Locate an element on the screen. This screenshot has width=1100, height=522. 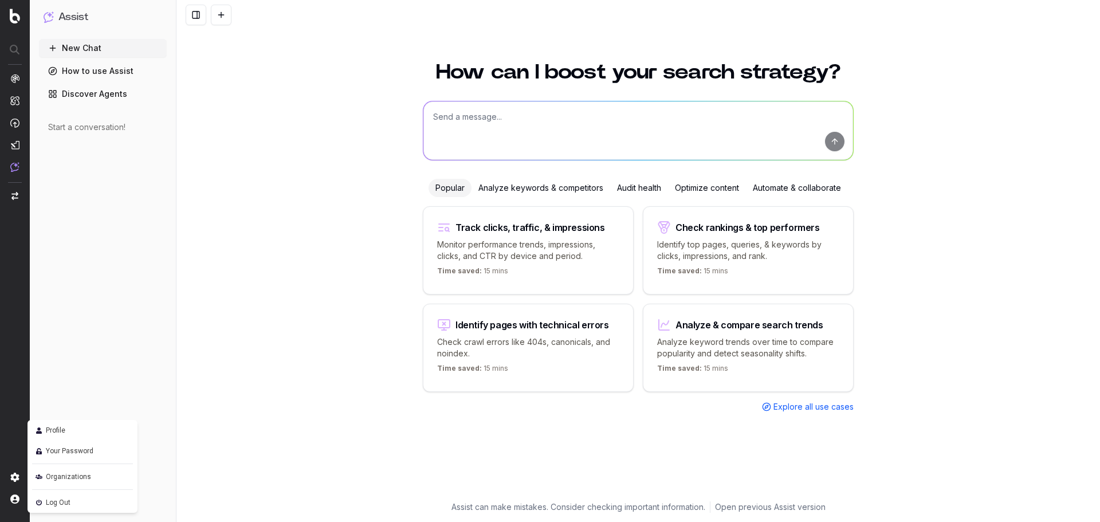
p: Monitor performance trends, impressions, clicks, and CTR by device and period. is located at coordinates (528, 250).